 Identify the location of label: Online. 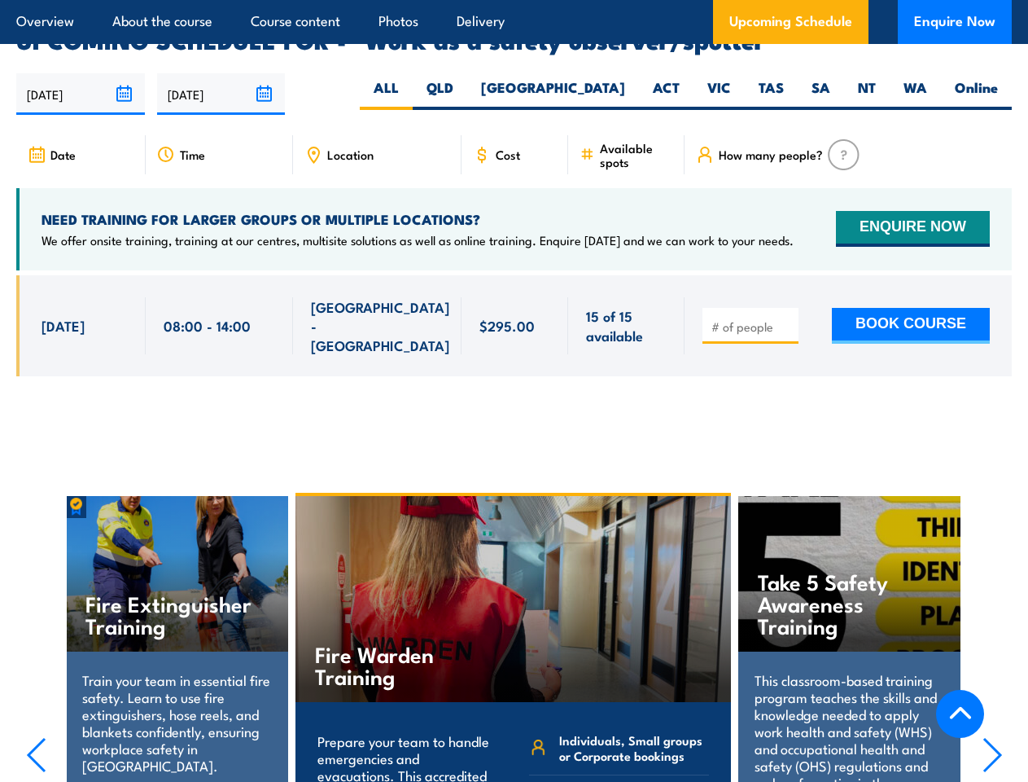
(976, 94).